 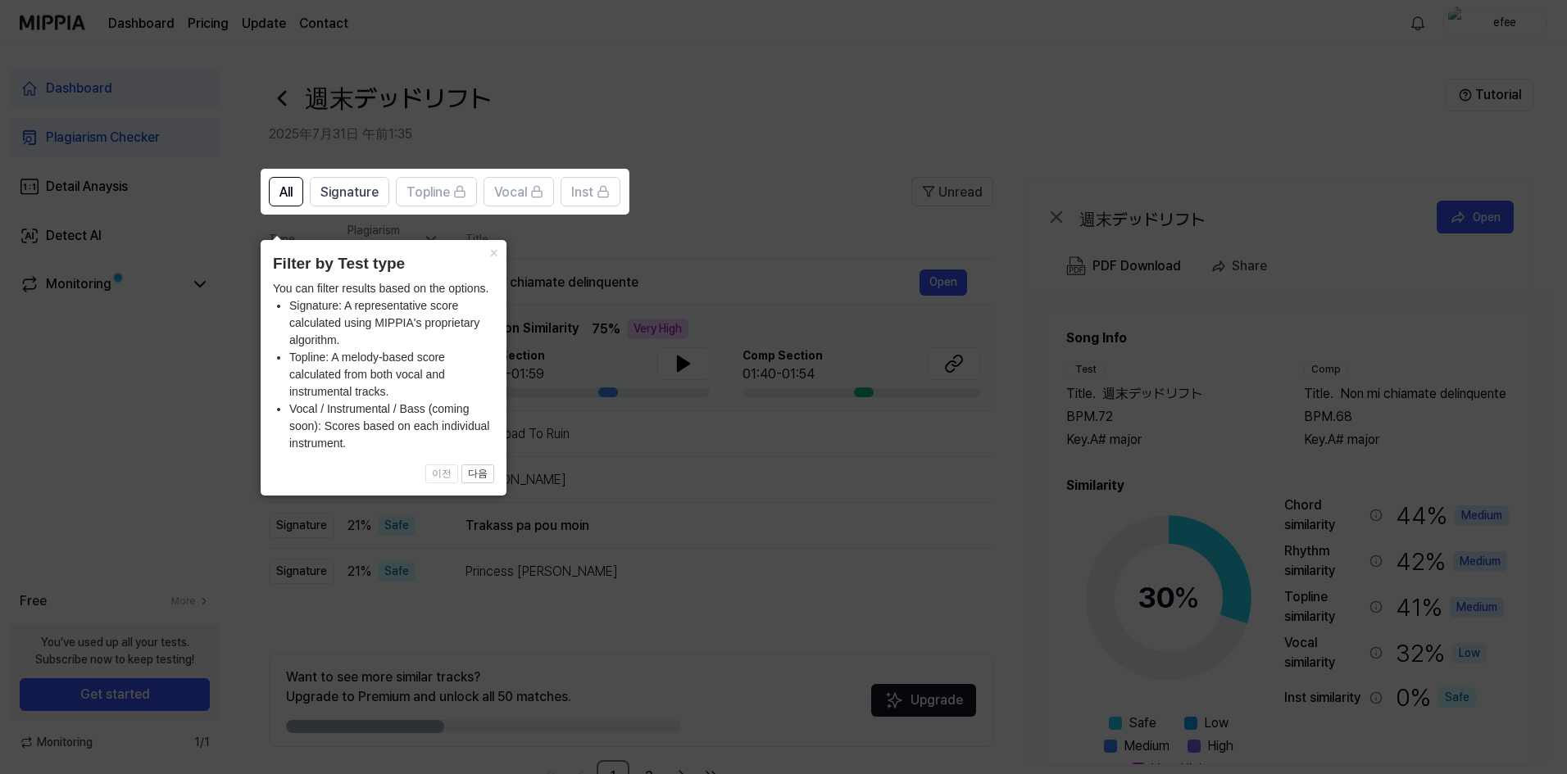 What do you see at coordinates (511, 193) in the screenshot?
I see `span: Vocal` at bounding box center [511, 193].